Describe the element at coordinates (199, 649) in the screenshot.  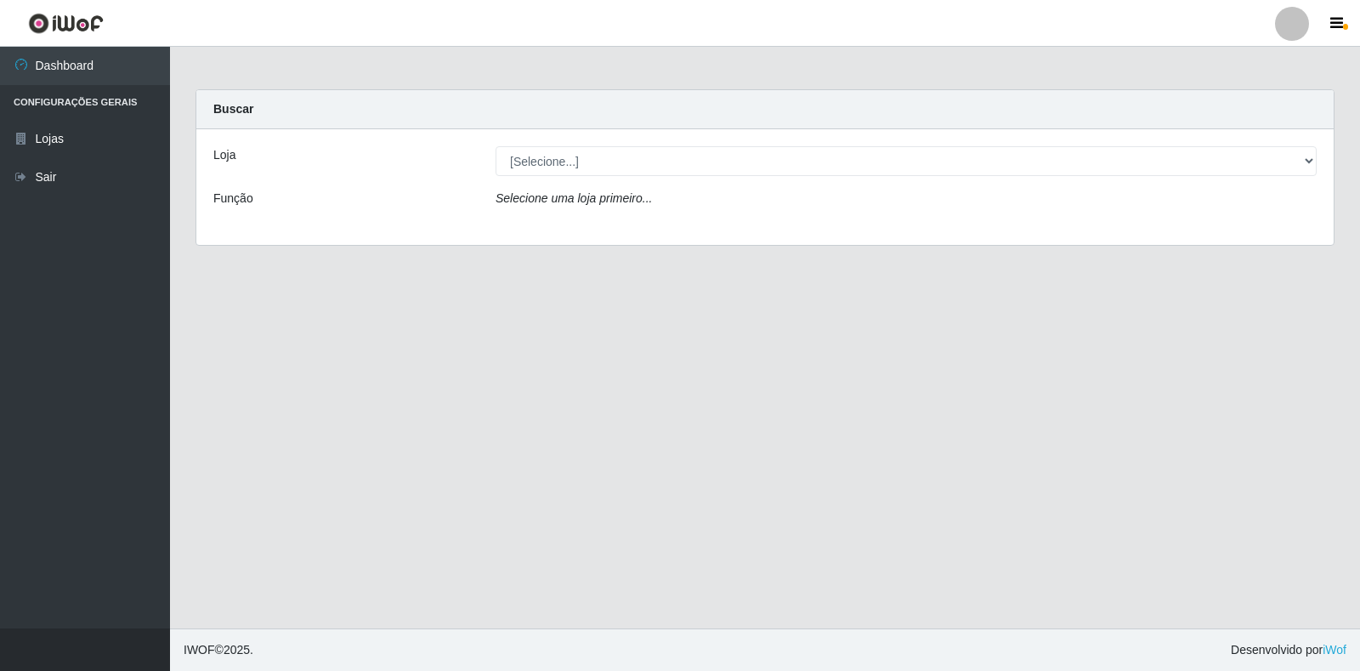
I see `span: IWOF` at that location.